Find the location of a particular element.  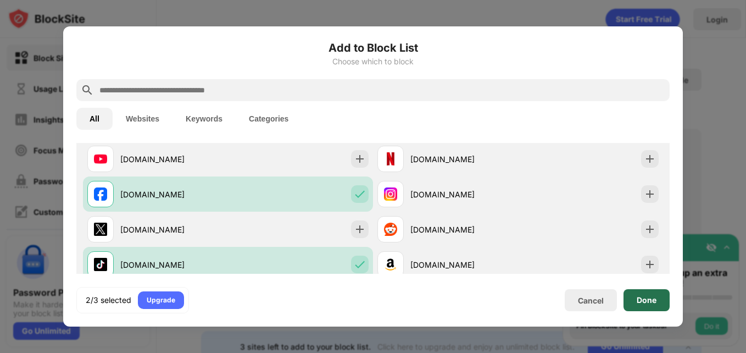

div: Choose which to block is located at coordinates (373, 62).